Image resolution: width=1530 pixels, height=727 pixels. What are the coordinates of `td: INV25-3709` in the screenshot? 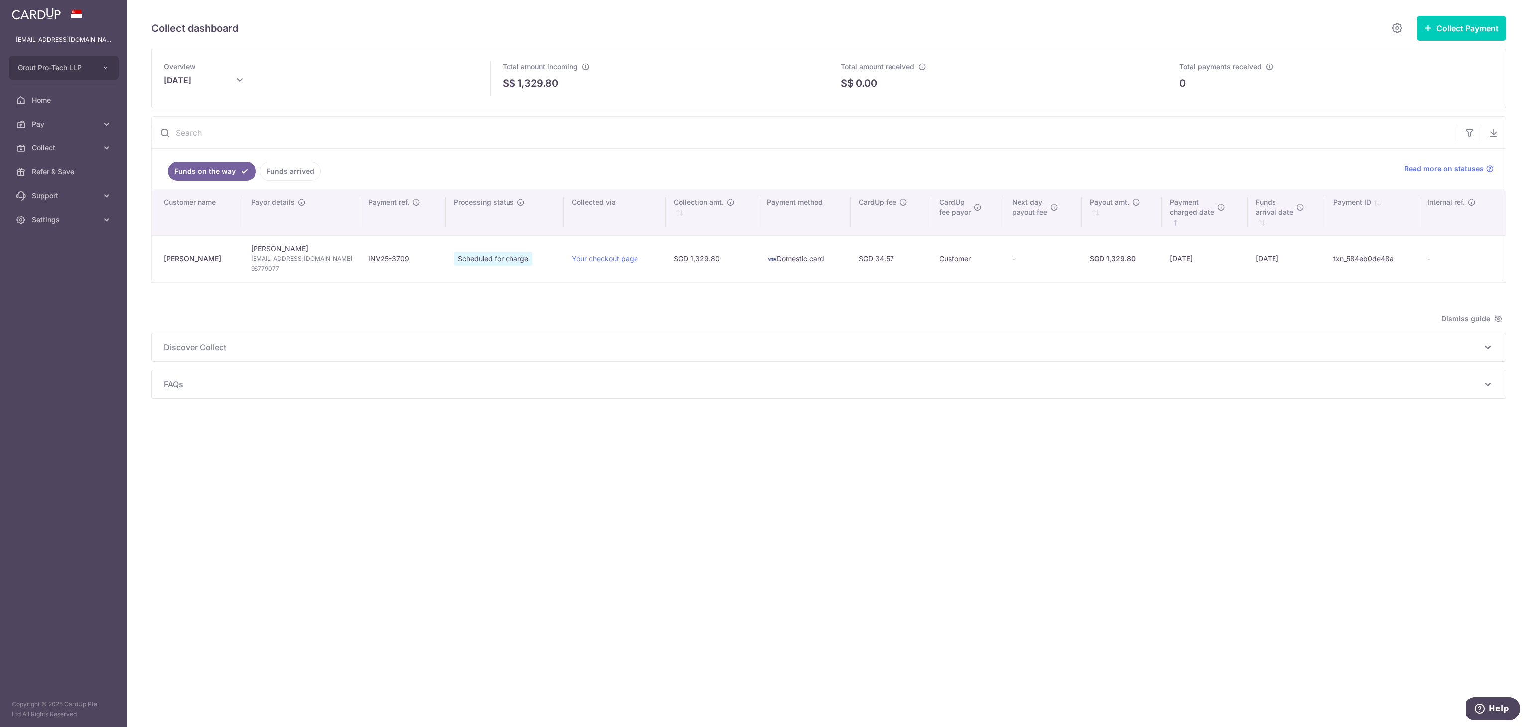 It's located at (403, 258).